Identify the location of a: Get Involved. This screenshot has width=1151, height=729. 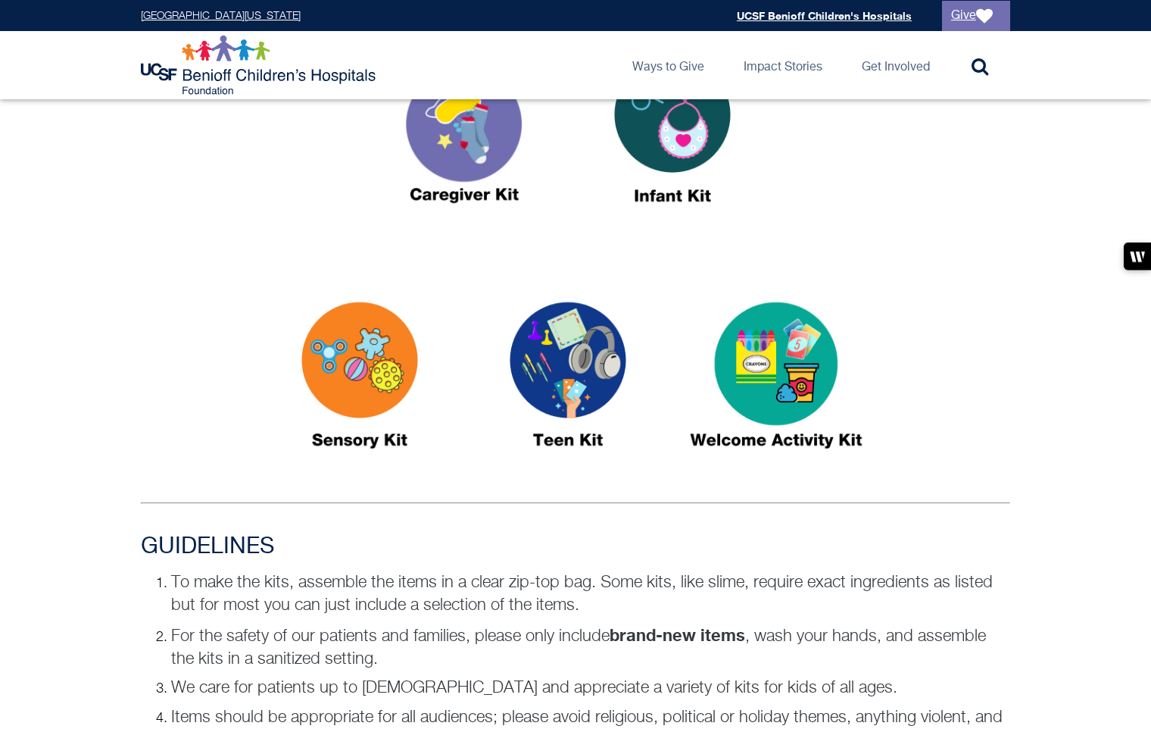
(896, 65).